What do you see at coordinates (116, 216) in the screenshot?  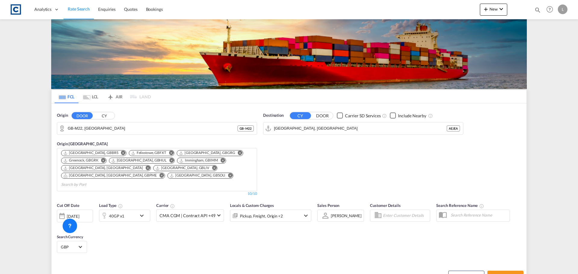 I see `div: 40GP x1` at bounding box center [116, 216].